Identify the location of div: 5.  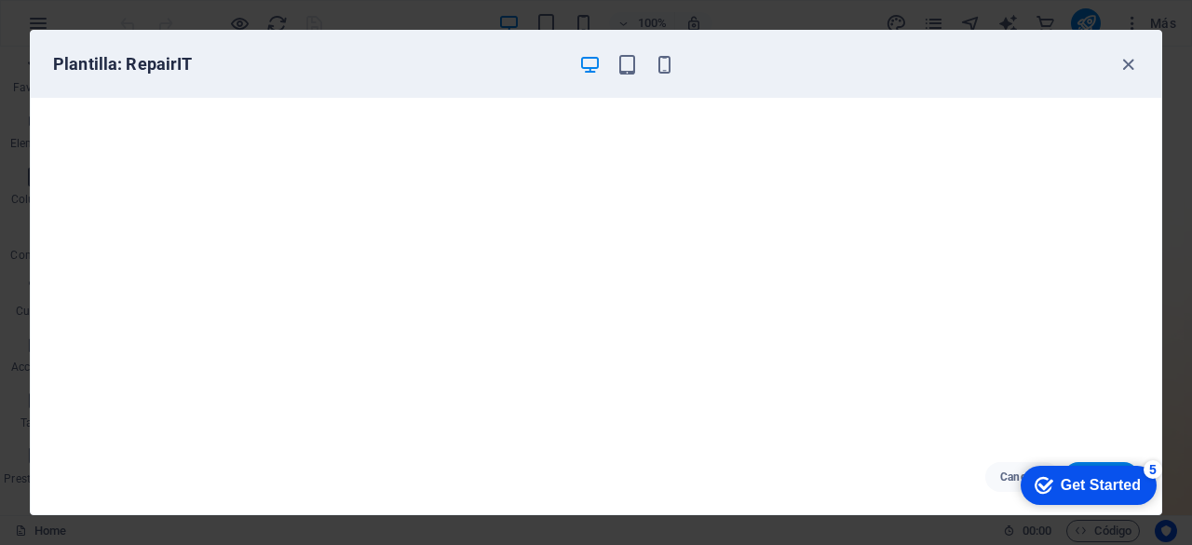
(147, 13).